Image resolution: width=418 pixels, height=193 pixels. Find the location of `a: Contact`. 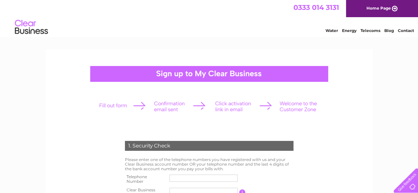

a: Contact is located at coordinates (405, 30).